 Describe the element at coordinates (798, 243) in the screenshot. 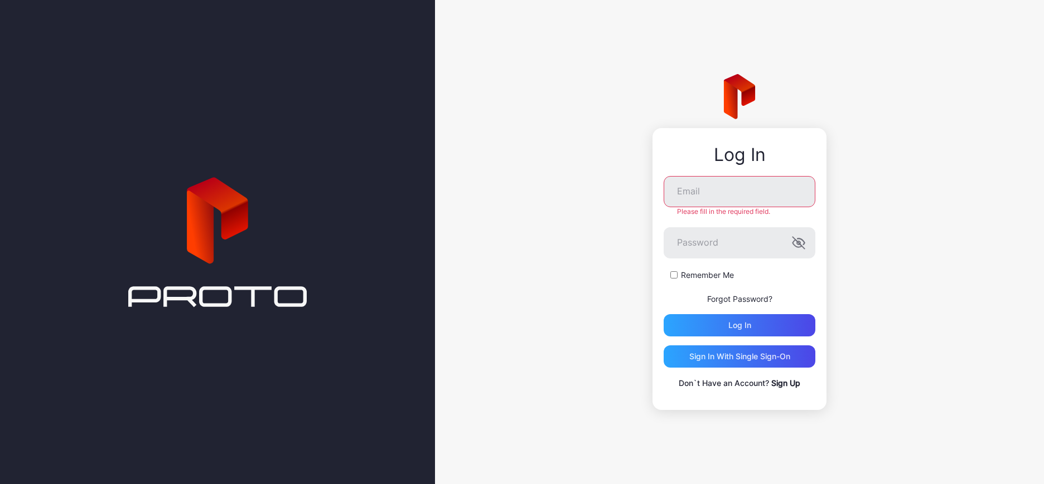

I see `button: Password` at that location.